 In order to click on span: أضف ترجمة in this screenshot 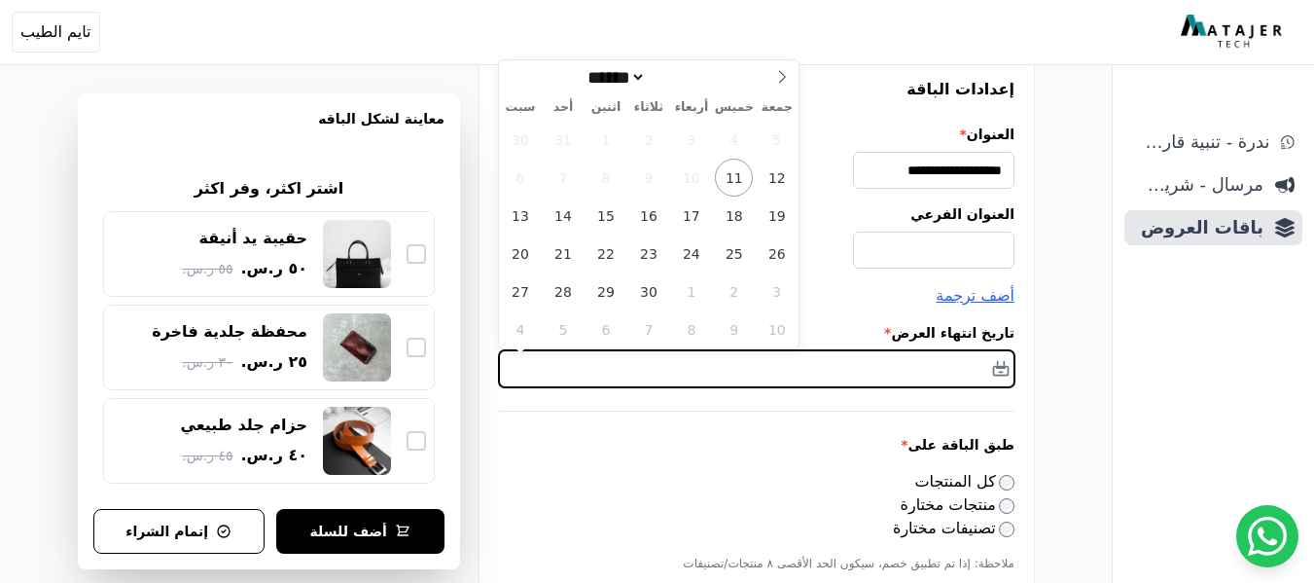, I will do `click(975, 295)`.